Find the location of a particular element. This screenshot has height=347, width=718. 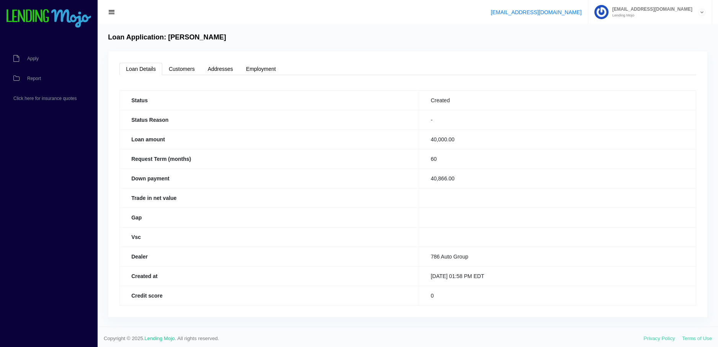

th: Status Reason is located at coordinates (269, 119).